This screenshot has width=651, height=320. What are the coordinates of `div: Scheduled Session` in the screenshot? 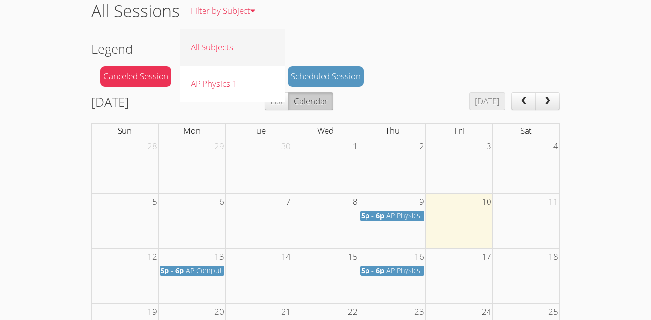 It's located at (326, 76).